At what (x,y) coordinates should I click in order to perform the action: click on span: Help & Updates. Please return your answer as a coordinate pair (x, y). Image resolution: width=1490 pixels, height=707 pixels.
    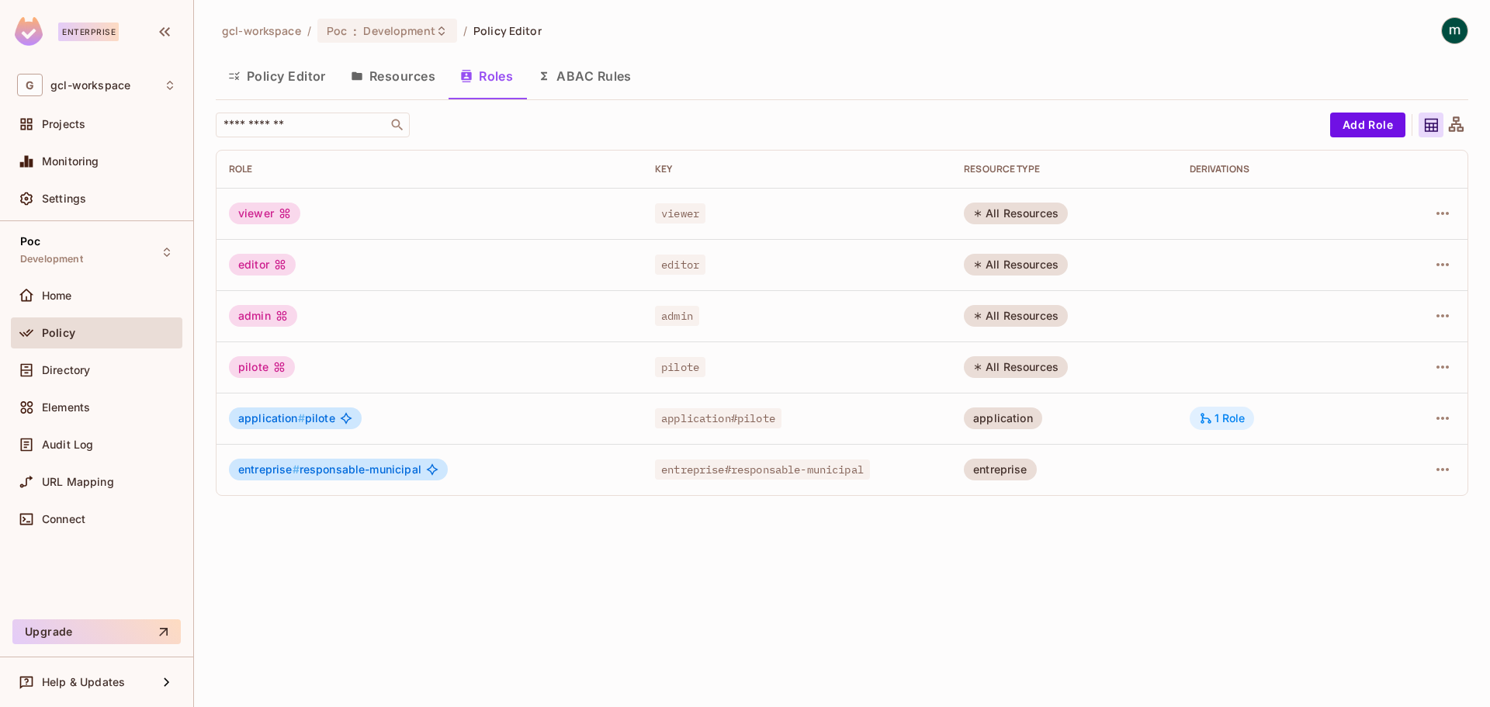
    Looking at the image, I should click on (83, 682).